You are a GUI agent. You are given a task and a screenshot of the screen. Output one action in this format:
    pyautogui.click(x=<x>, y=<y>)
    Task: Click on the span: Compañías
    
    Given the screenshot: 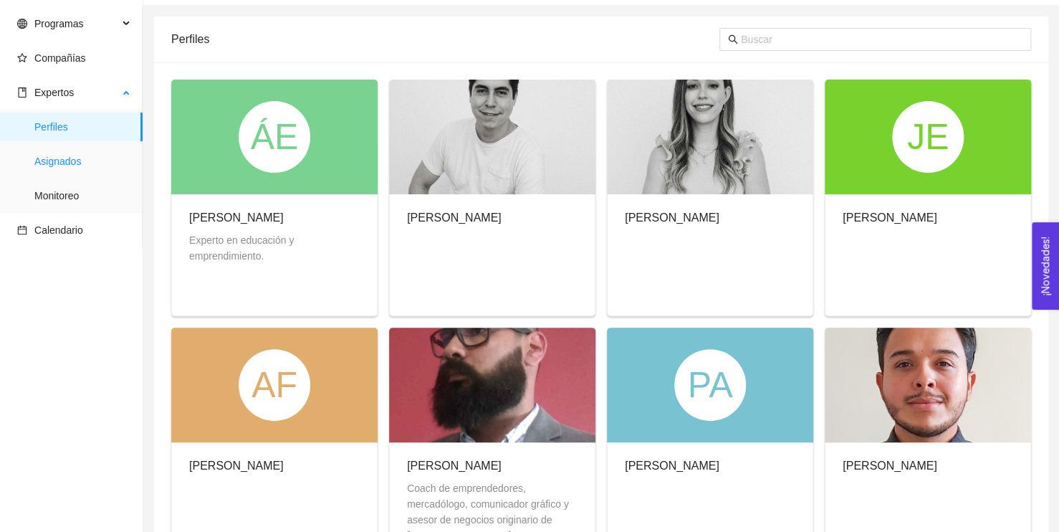 What is the action you would take?
    pyautogui.click(x=60, y=58)
    